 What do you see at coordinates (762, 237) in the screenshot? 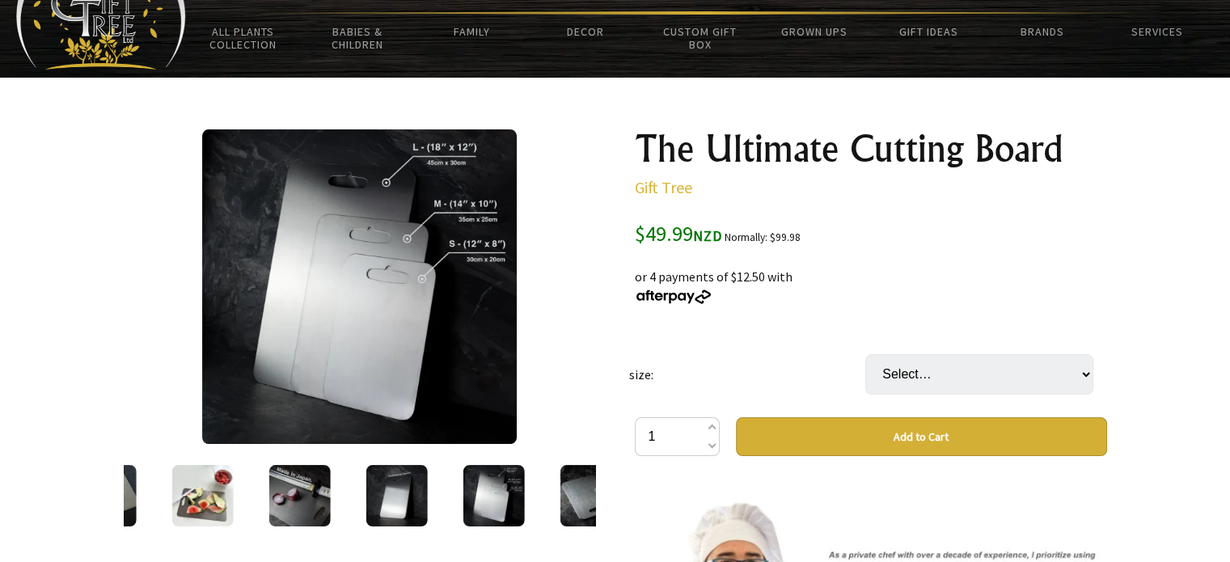
I see `small: Normally: $99.98` at bounding box center [762, 237].